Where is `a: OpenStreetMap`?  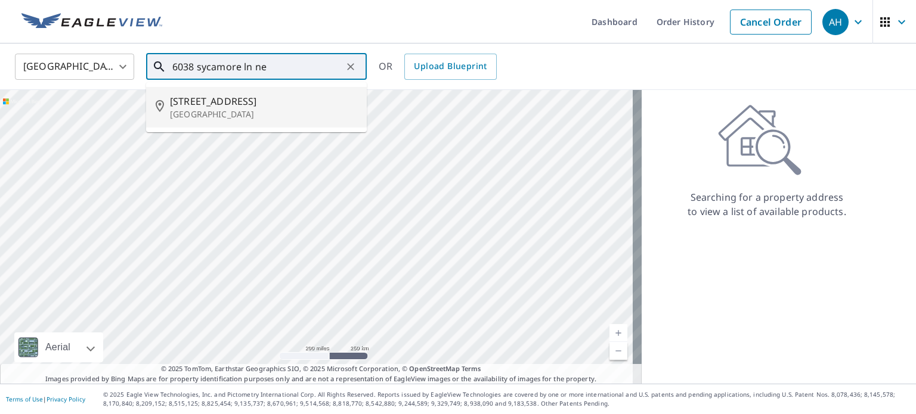 a: OpenStreetMap is located at coordinates (434, 368).